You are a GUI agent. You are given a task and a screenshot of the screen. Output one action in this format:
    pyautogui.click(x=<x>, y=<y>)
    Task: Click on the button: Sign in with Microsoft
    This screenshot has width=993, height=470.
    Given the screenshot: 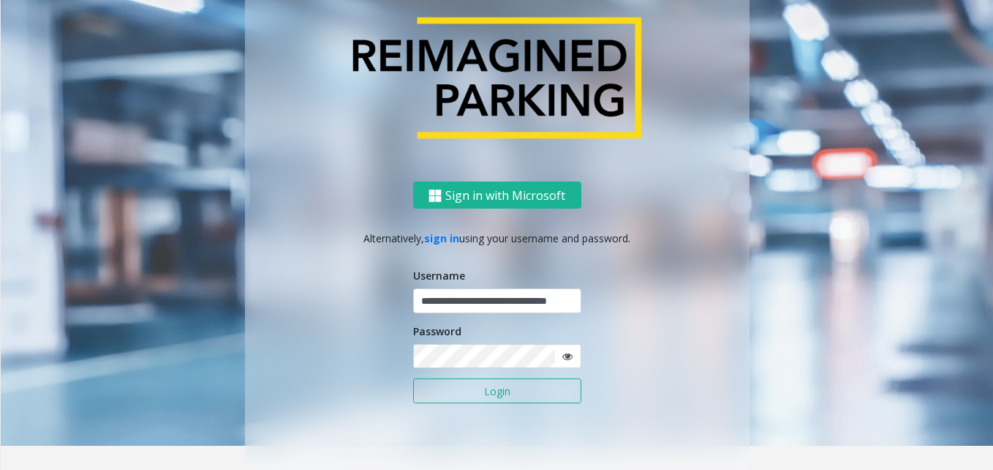 What is the action you would take?
    pyautogui.click(x=497, y=195)
    